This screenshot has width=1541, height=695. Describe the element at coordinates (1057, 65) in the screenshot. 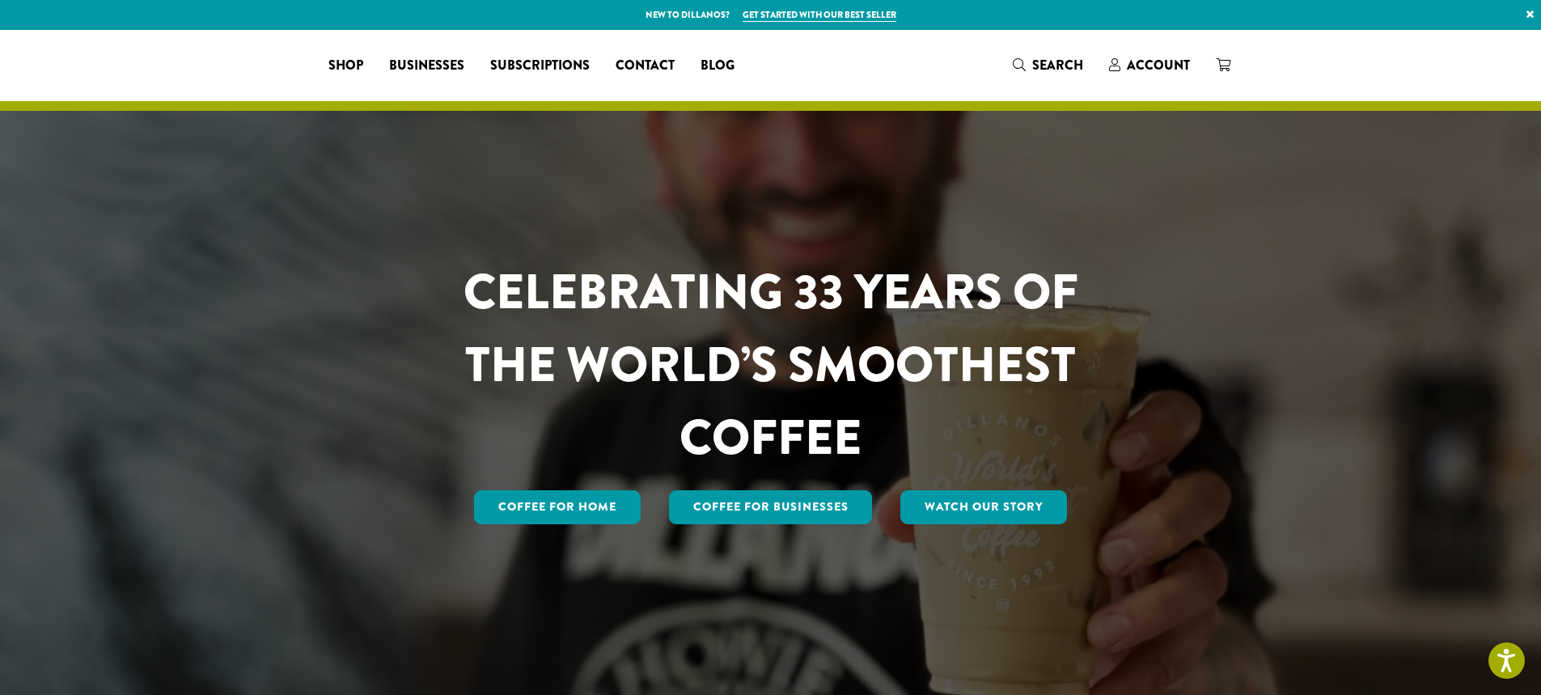

I see `span: Search` at that location.